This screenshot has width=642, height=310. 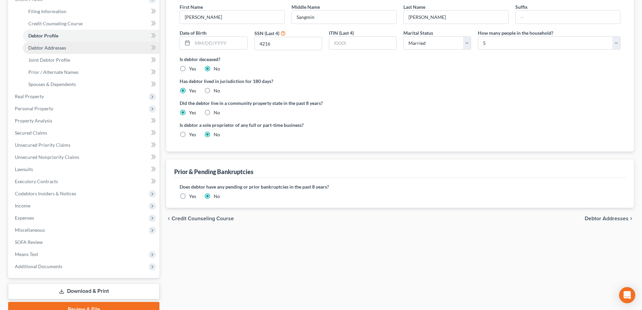 I want to click on input: MM/DD/YYYY, so click(x=220, y=43).